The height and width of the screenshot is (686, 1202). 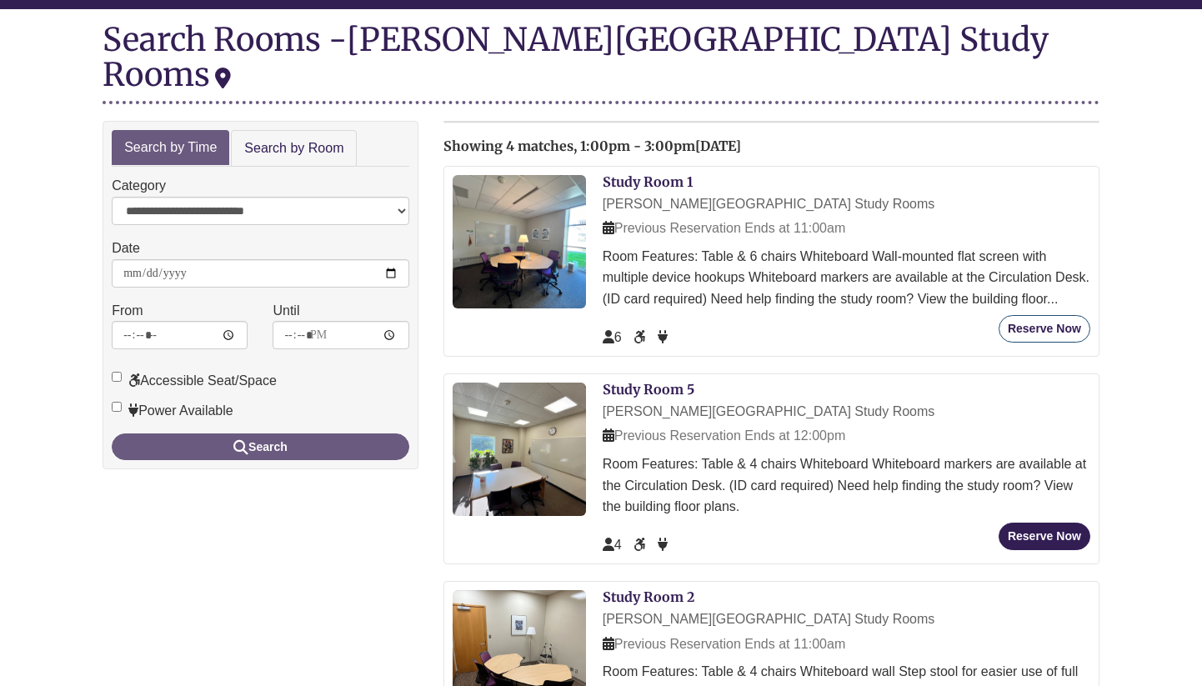 What do you see at coordinates (117, 407) in the screenshot?
I see `input: Power Available` at bounding box center [117, 407].